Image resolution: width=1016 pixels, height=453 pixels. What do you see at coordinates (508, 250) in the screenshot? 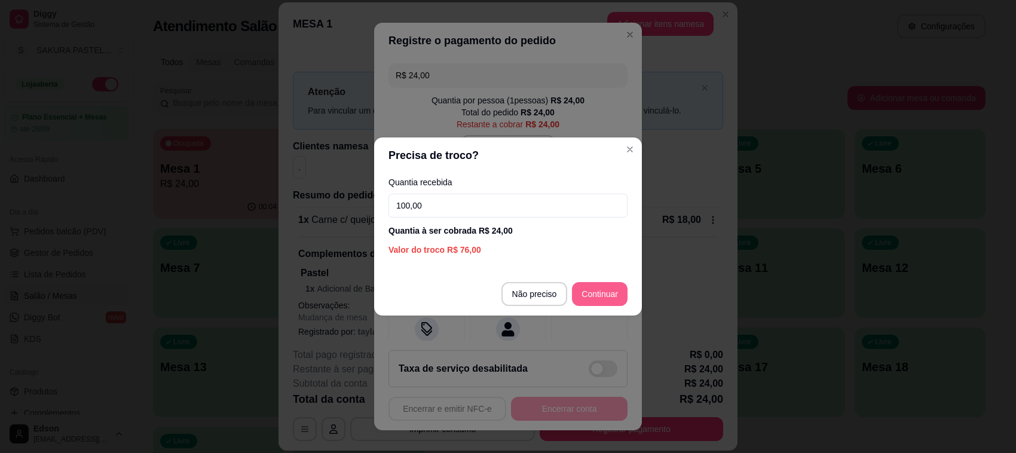
I see `div: Valor do troco R$ 76,00` at bounding box center [508, 250].